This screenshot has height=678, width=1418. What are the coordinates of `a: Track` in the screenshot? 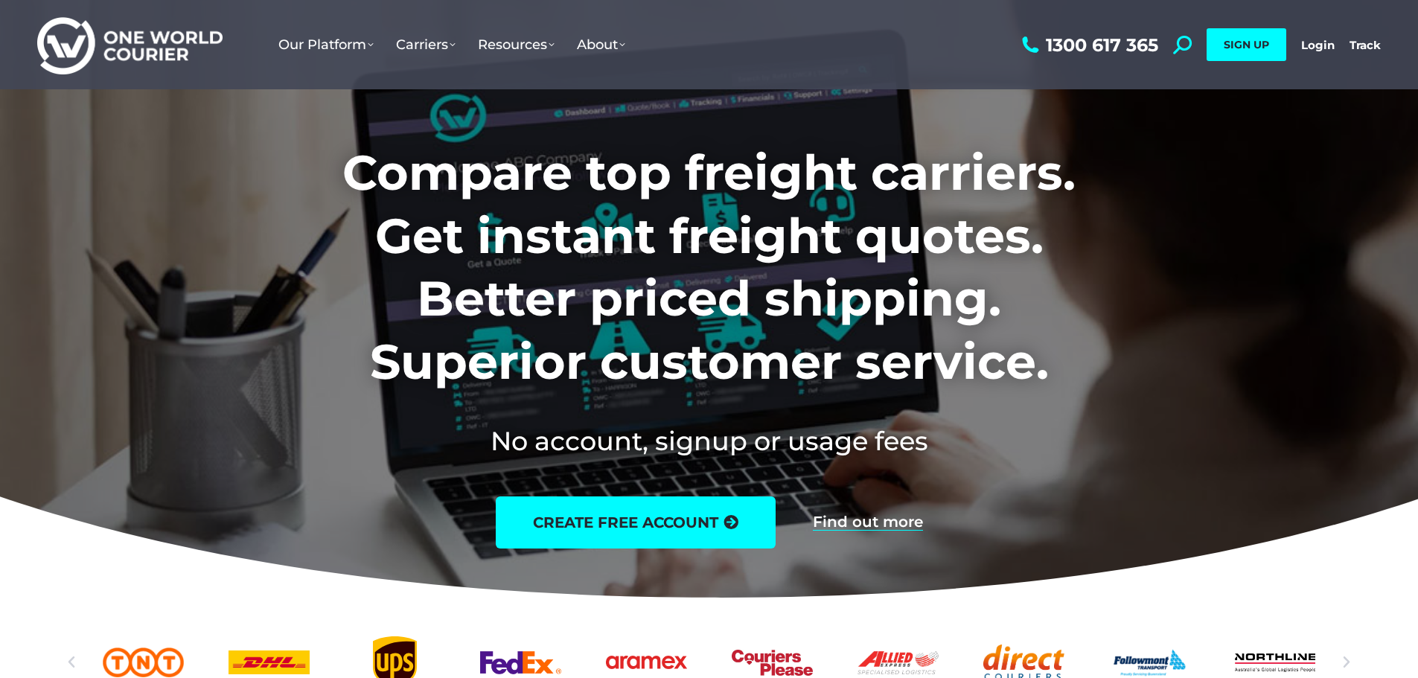 It's located at (1365, 45).